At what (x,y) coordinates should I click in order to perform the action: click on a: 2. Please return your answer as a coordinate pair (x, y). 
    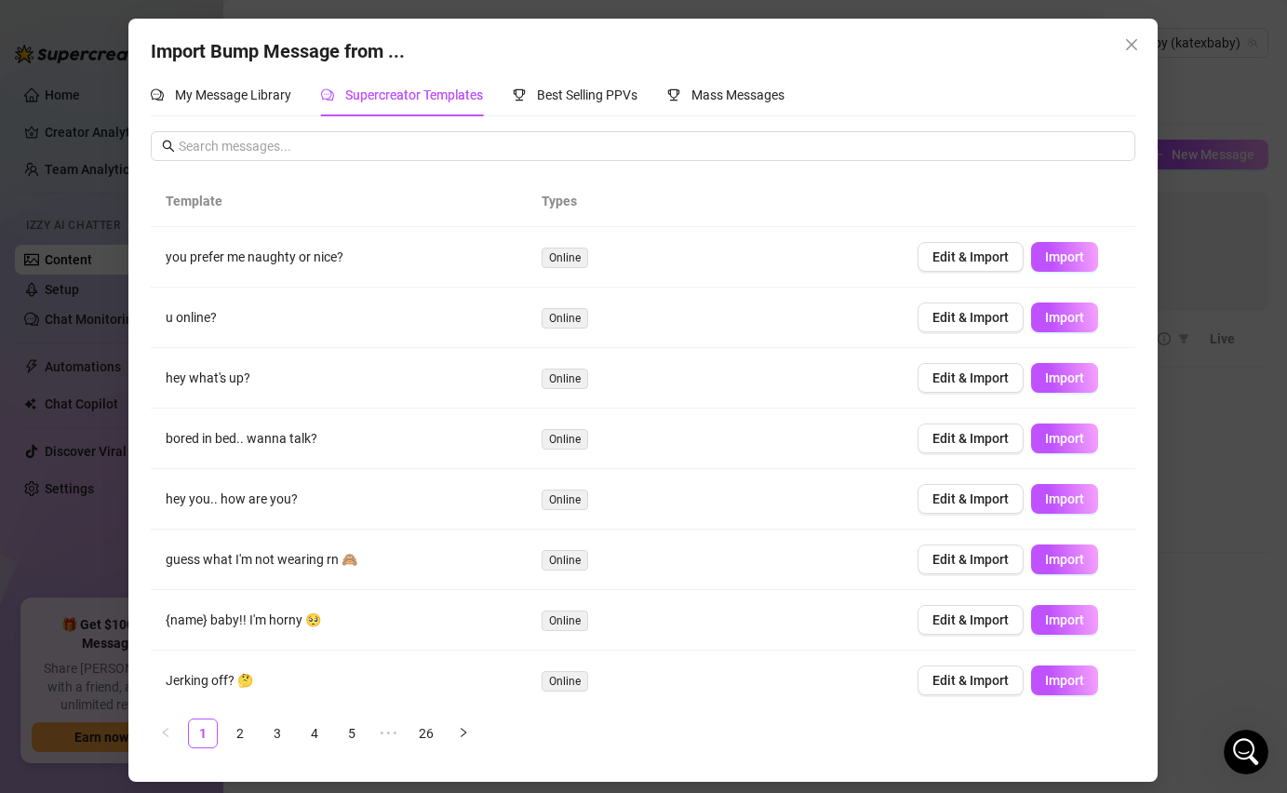
    Looking at the image, I should click on (240, 733).